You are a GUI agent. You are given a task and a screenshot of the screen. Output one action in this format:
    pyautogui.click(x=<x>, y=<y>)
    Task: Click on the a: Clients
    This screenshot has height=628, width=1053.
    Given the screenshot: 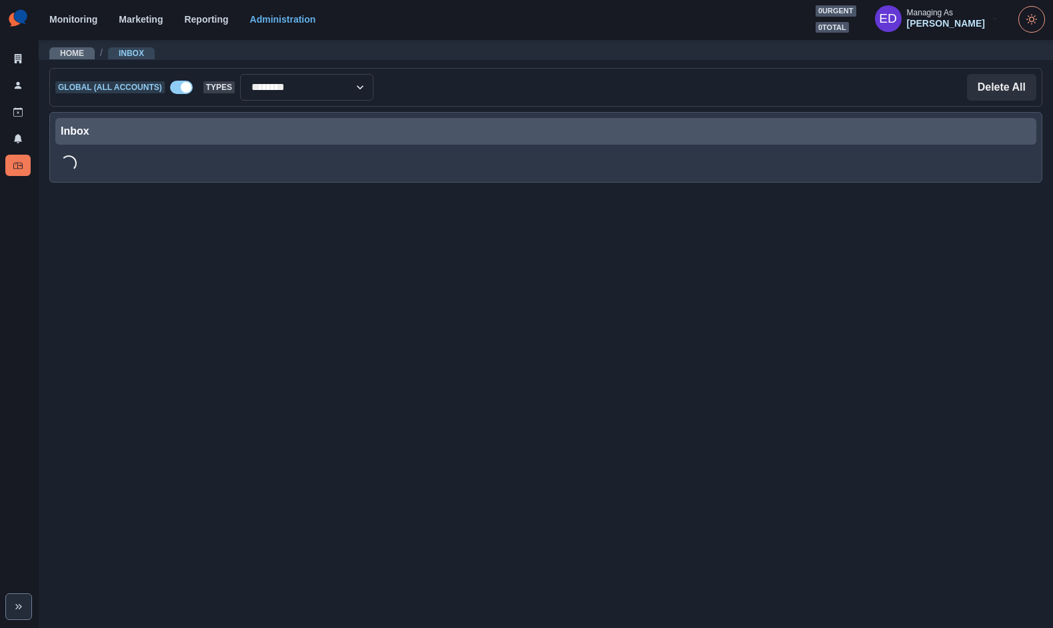 What is the action you would take?
    pyautogui.click(x=18, y=59)
    